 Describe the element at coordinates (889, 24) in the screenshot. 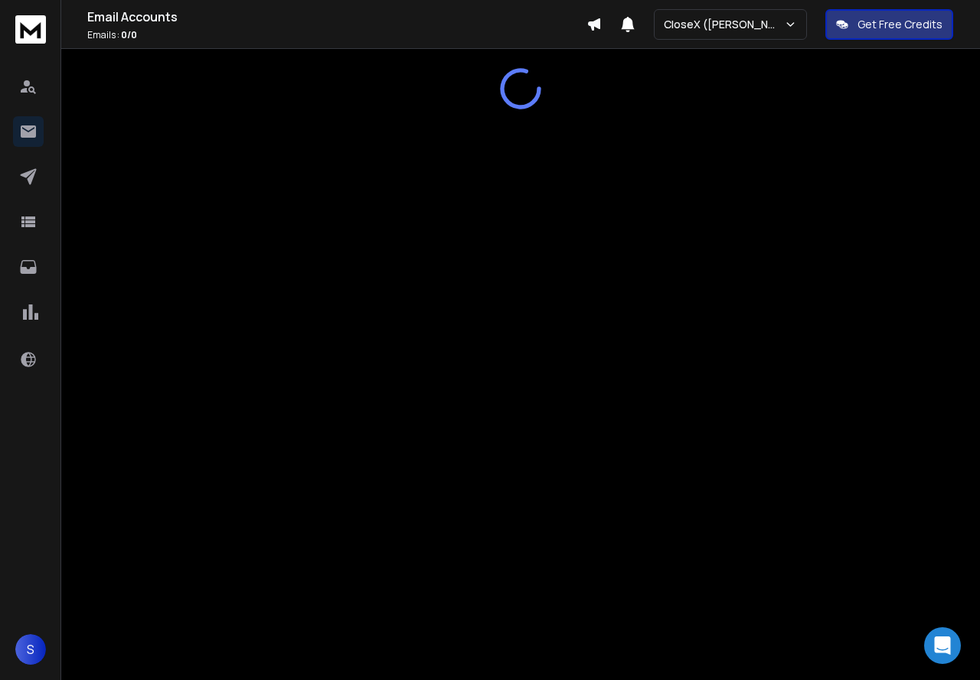

I see `button: Get Free Credits` at that location.